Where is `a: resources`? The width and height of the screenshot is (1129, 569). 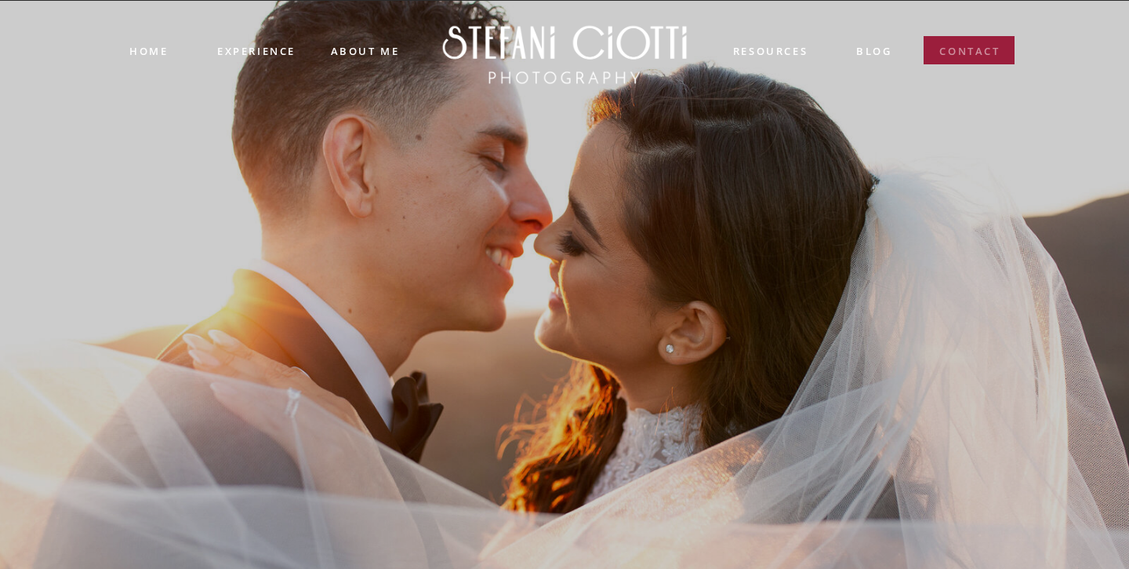
a: resources is located at coordinates (770, 52).